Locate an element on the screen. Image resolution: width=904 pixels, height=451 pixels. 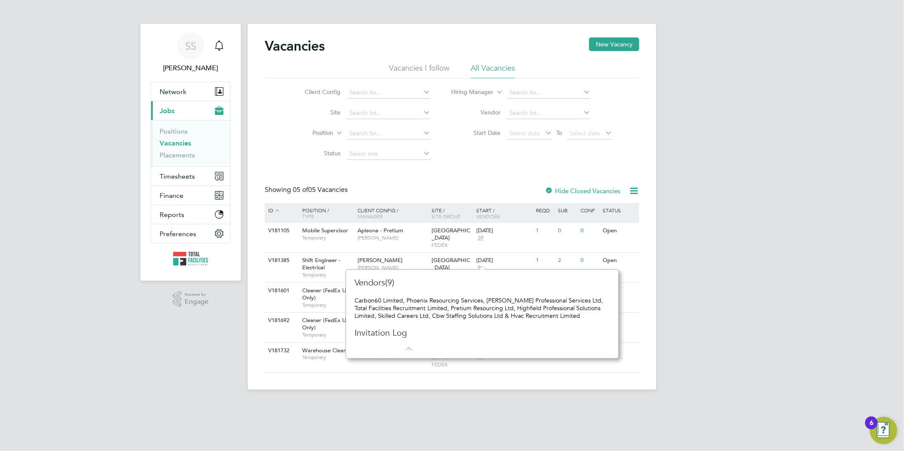
span: Network is located at coordinates (173, 92).